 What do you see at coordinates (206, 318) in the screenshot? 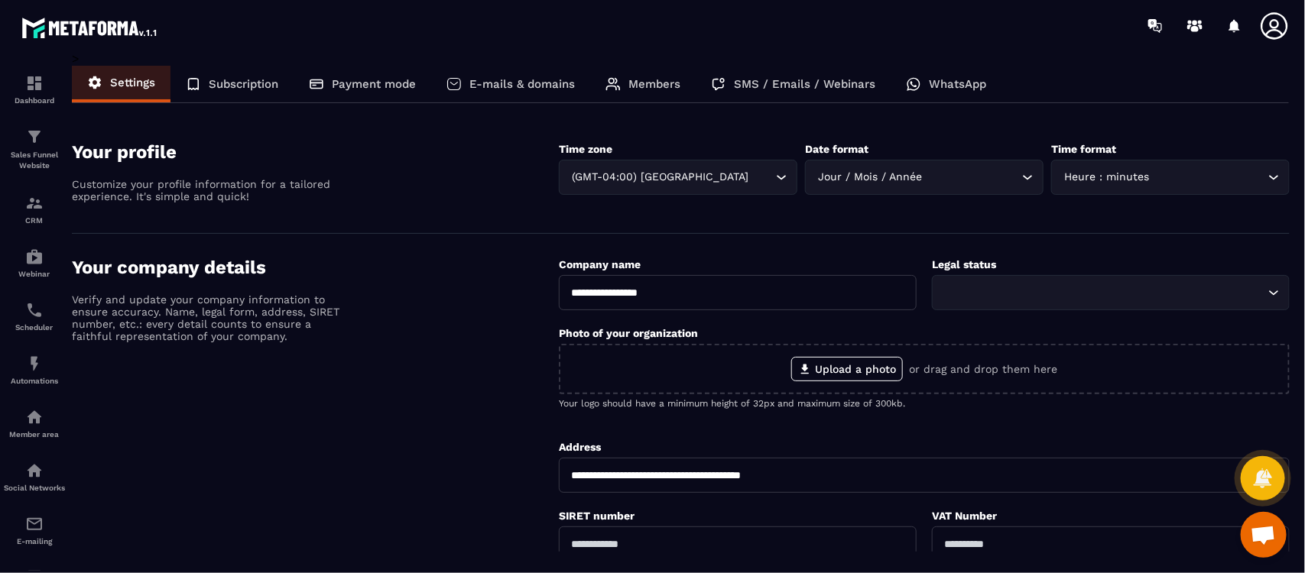
I see `p: Verify and update your company information to ensure accuracy. Name, legal form, address, SIRET n...` at bounding box center [206, 318].